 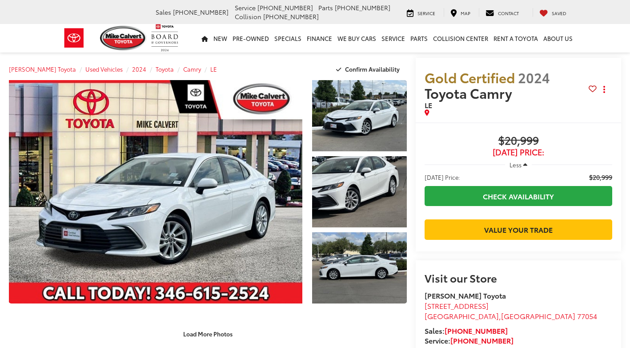 I want to click on a: Used Vehicles, so click(x=104, y=69).